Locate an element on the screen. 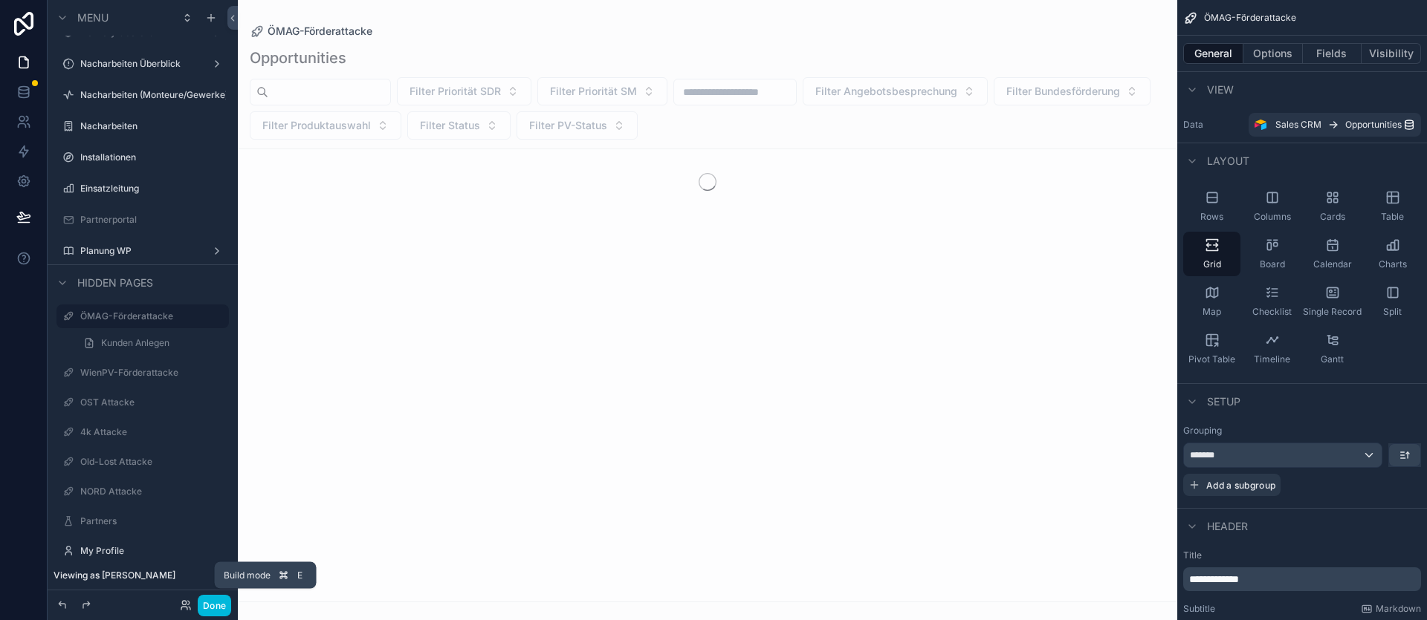 The height and width of the screenshot is (620, 1427). span: Split is located at coordinates (1392, 312).